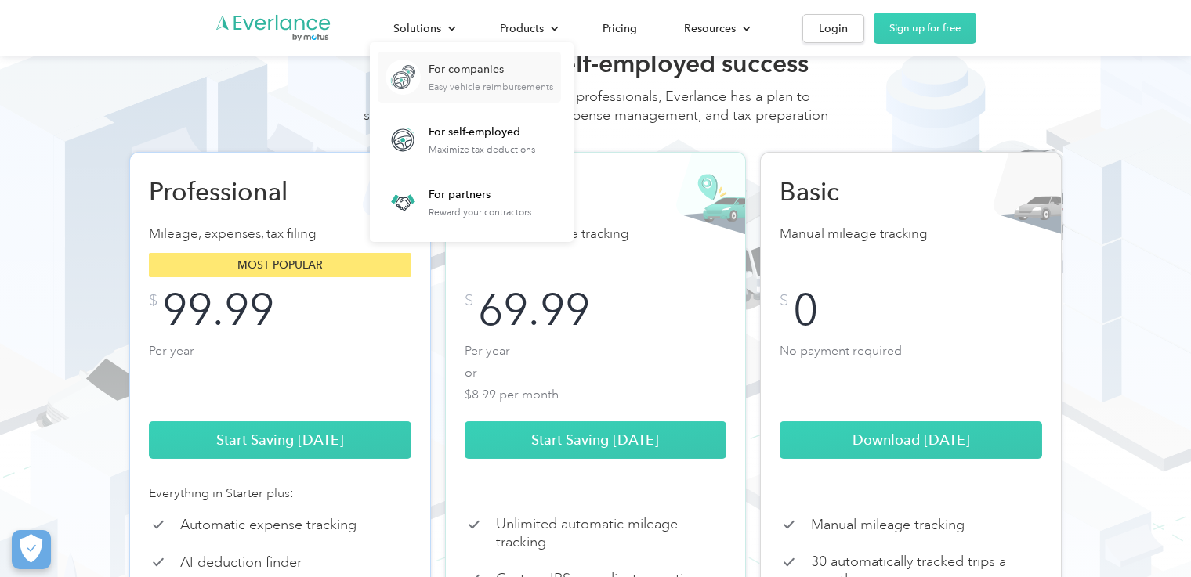  I want to click on p: Per year, so click(280, 371).